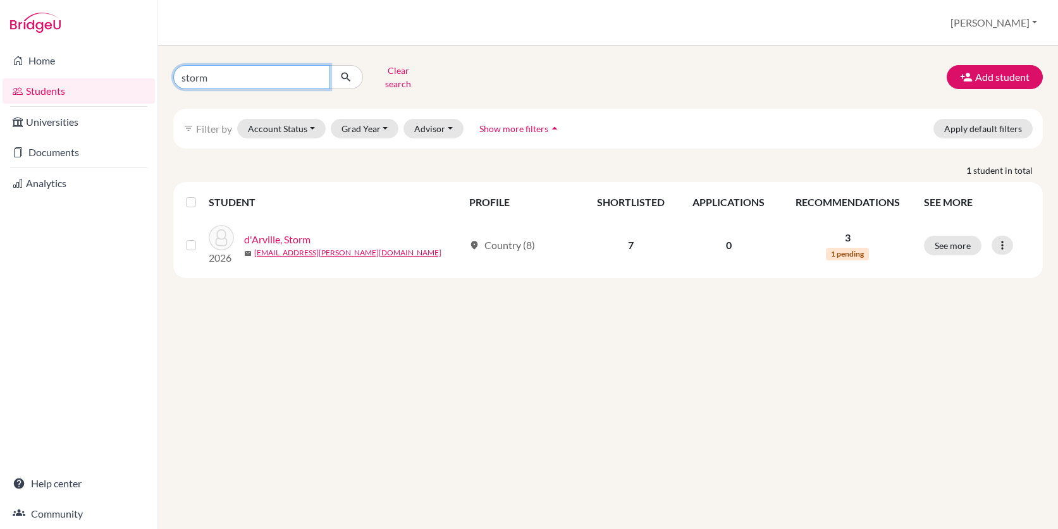 Image resolution: width=1058 pixels, height=529 pixels. I want to click on button: Apply default filters, so click(983, 128).